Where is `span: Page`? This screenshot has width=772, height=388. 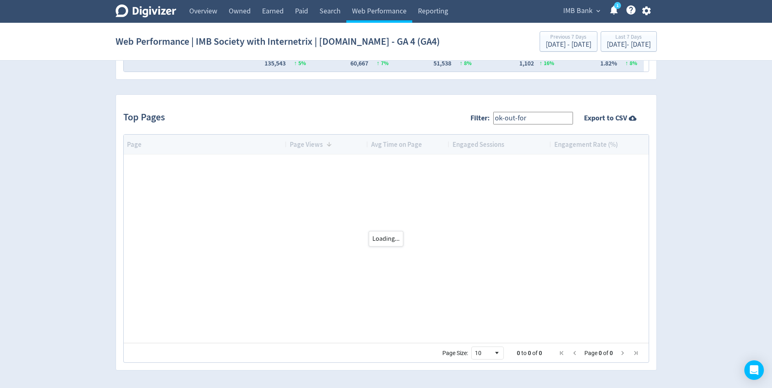 span: Page is located at coordinates (591, 353).